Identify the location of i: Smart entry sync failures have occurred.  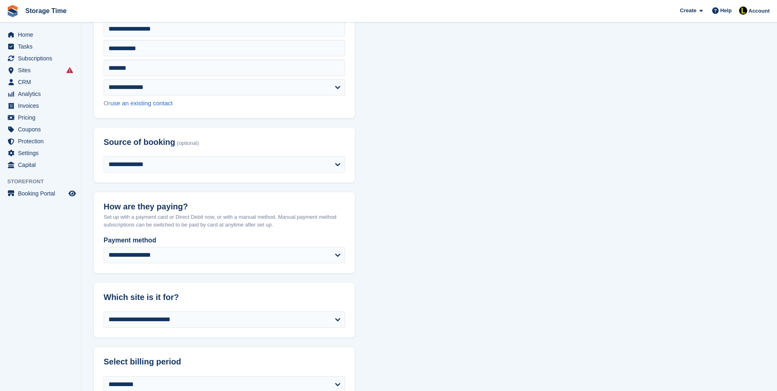
(70, 70).